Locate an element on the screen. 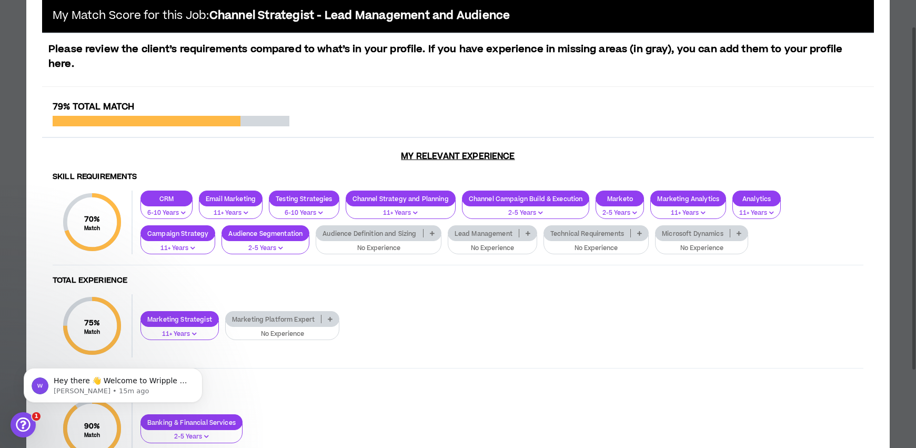 The width and height of the screenshot is (916, 448). span: 70 % is located at coordinates (92, 219).